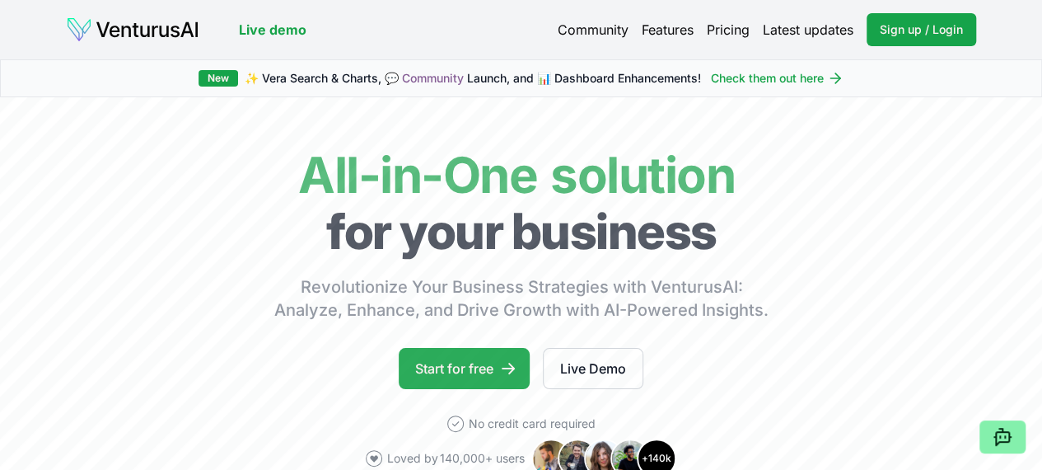  Describe the element at coordinates (728, 30) in the screenshot. I see `a: Pricing` at that location.